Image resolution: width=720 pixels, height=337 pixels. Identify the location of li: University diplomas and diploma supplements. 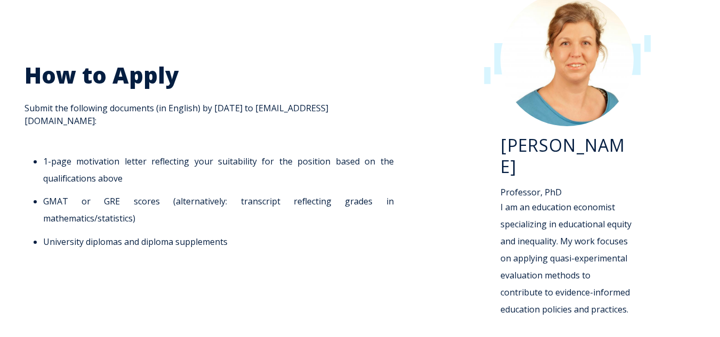
(218, 242).